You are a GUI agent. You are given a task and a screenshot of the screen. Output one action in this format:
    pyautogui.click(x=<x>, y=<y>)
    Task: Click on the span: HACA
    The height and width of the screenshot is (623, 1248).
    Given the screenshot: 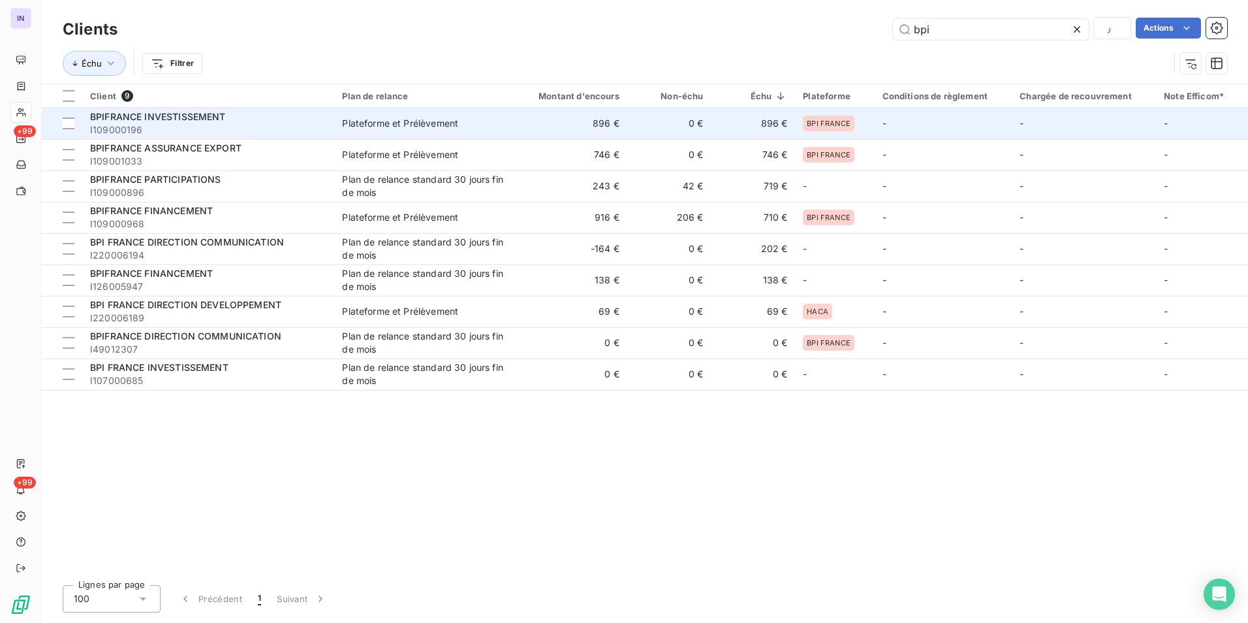 What is the action you would take?
    pyautogui.click(x=817, y=311)
    